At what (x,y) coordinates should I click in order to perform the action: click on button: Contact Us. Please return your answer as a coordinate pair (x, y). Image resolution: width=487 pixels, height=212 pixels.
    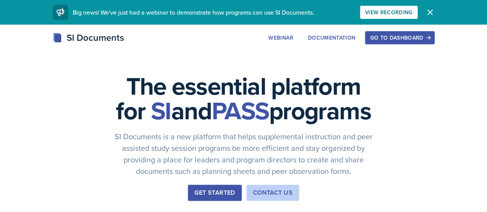
    Looking at the image, I should click on (273, 193).